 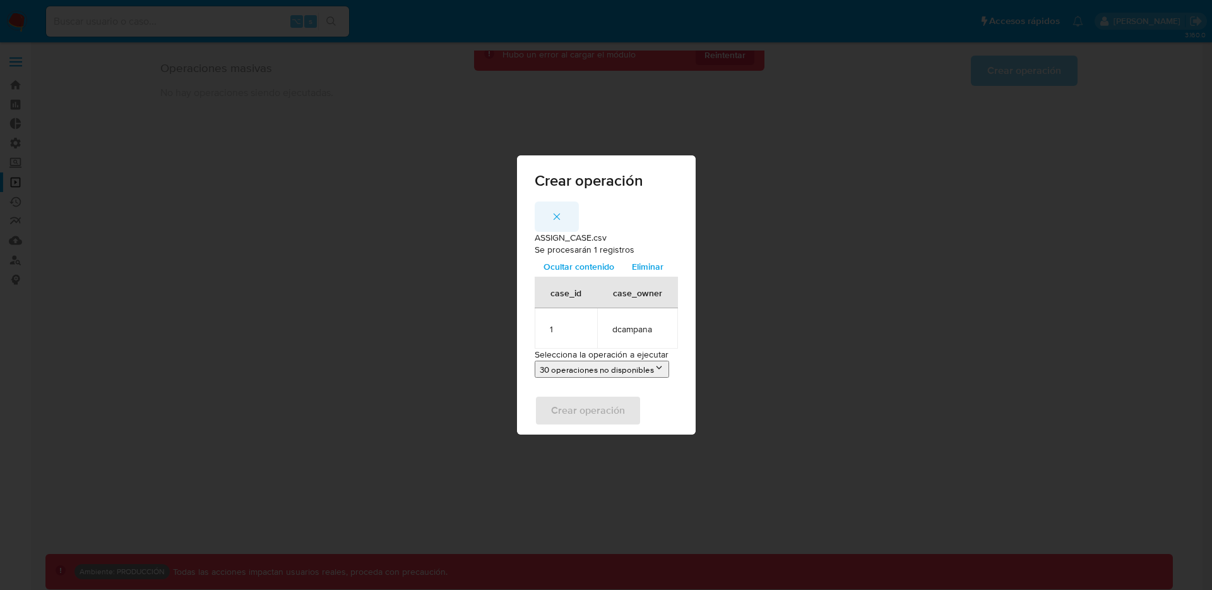 I want to click on div: case_owner, so click(x=638, y=292).